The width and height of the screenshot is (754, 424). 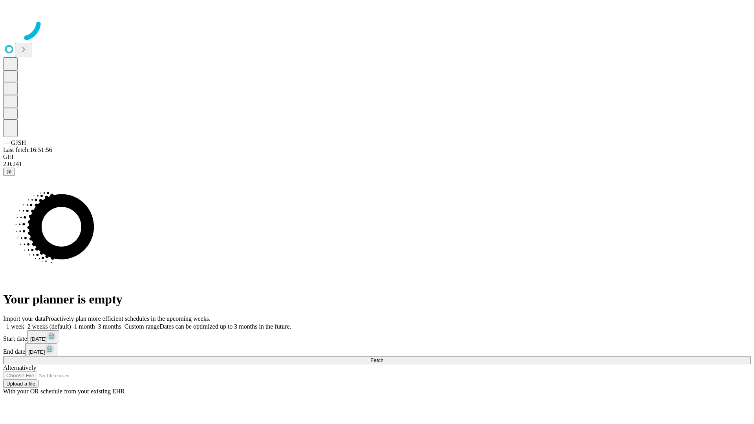 I want to click on span: 3 months, so click(x=110, y=327).